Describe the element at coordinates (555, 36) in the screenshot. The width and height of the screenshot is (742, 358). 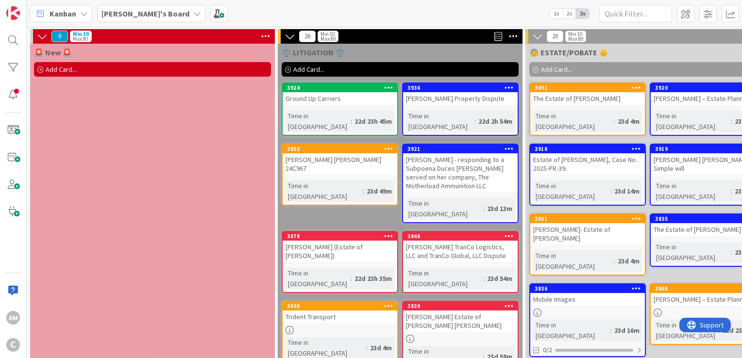
I see `span: 20` at that location.